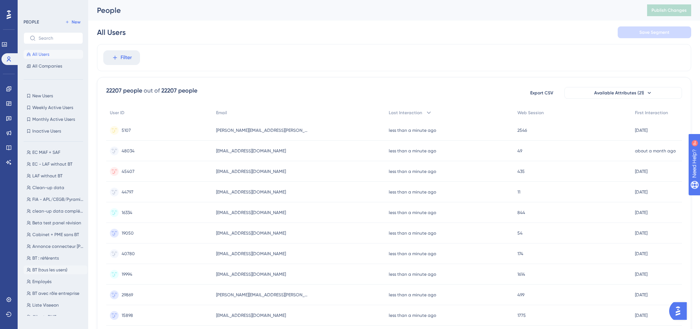  What do you see at coordinates (48, 188) in the screenshot?
I see `span: Clean-up data` at bounding box center [48, 188].